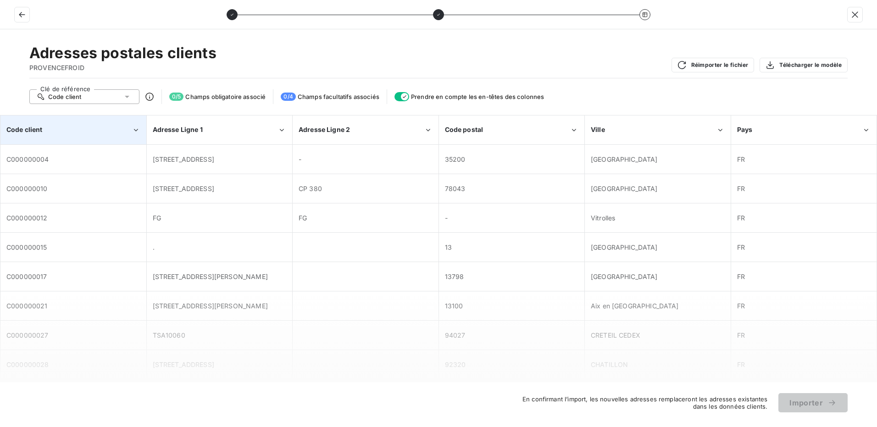 This screenshot has width=877, height=427. I want to click on span: Adresse Ligne 2, so click(324, 129).